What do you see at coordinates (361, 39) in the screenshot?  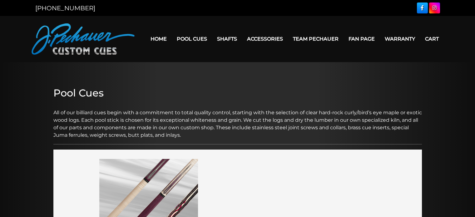 I see `a: Fan Page` at bounding box center [361, 39].